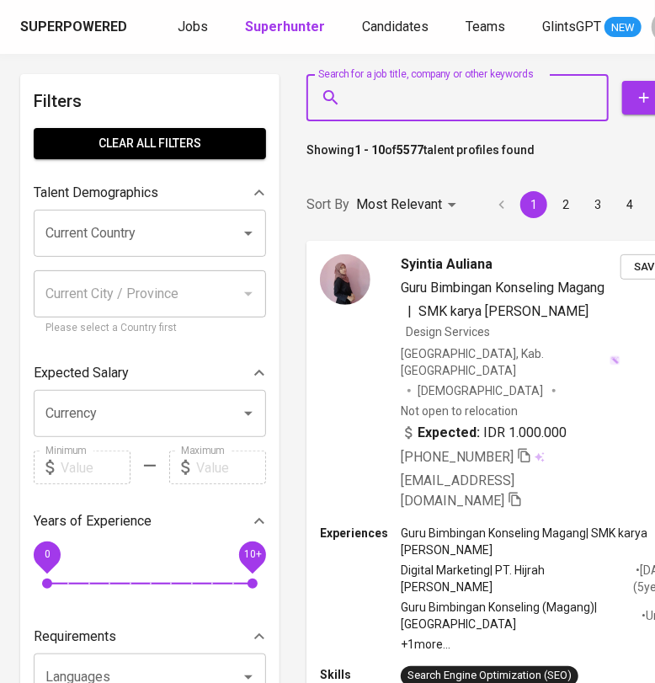  I want to click on img: 220ab1a2da49ea9a82f319aab8362da1.jpg, so click(345, 280).